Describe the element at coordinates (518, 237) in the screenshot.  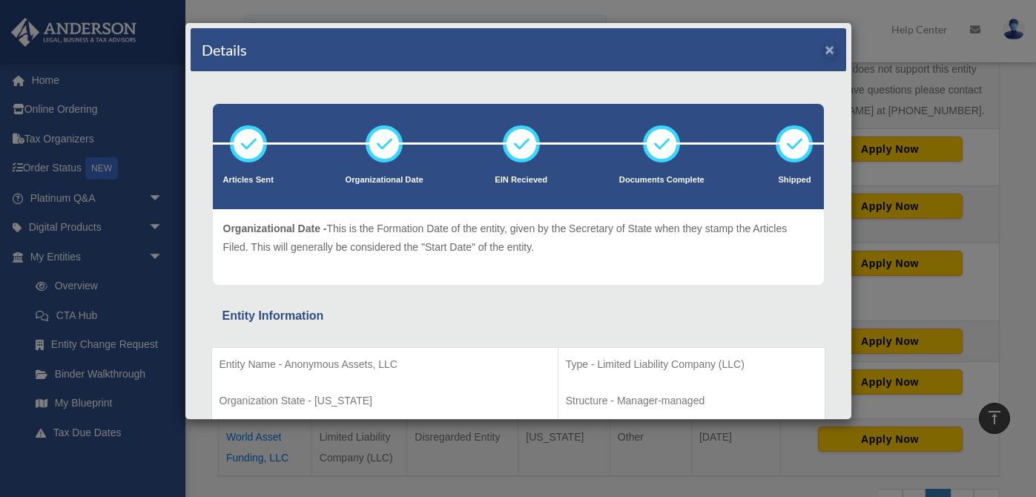
I see `p: This is the Formation Date of the entity, given by the Secretary of State when they stamp the Art...` at that location.